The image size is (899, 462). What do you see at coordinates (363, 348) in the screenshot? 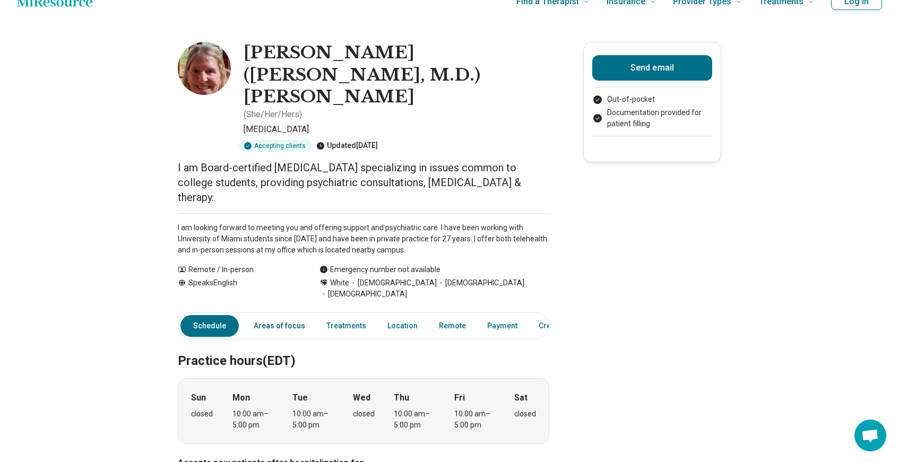
I see `h2: Practice hours (EDT)` at bounding box center [363, 348].